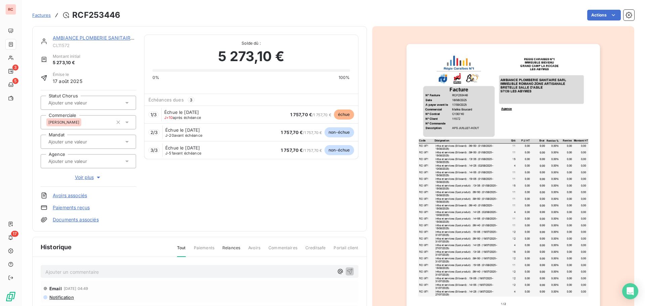 The height and width of the screenshot is (306, 645). I want to click on span: CL11572, so click(94, 45).